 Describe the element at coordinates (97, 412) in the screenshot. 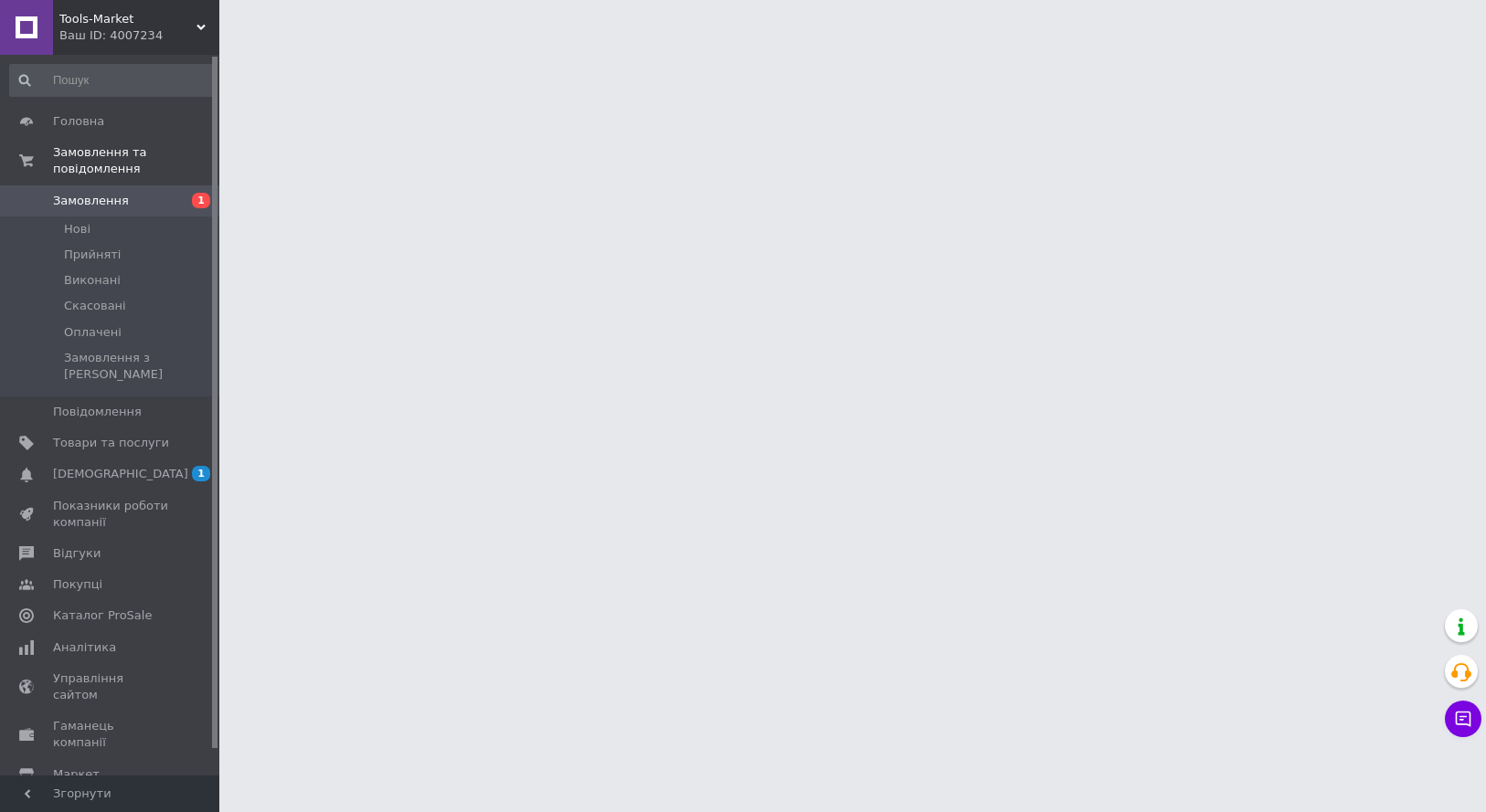

I see `span: Повідомлення` at that location.